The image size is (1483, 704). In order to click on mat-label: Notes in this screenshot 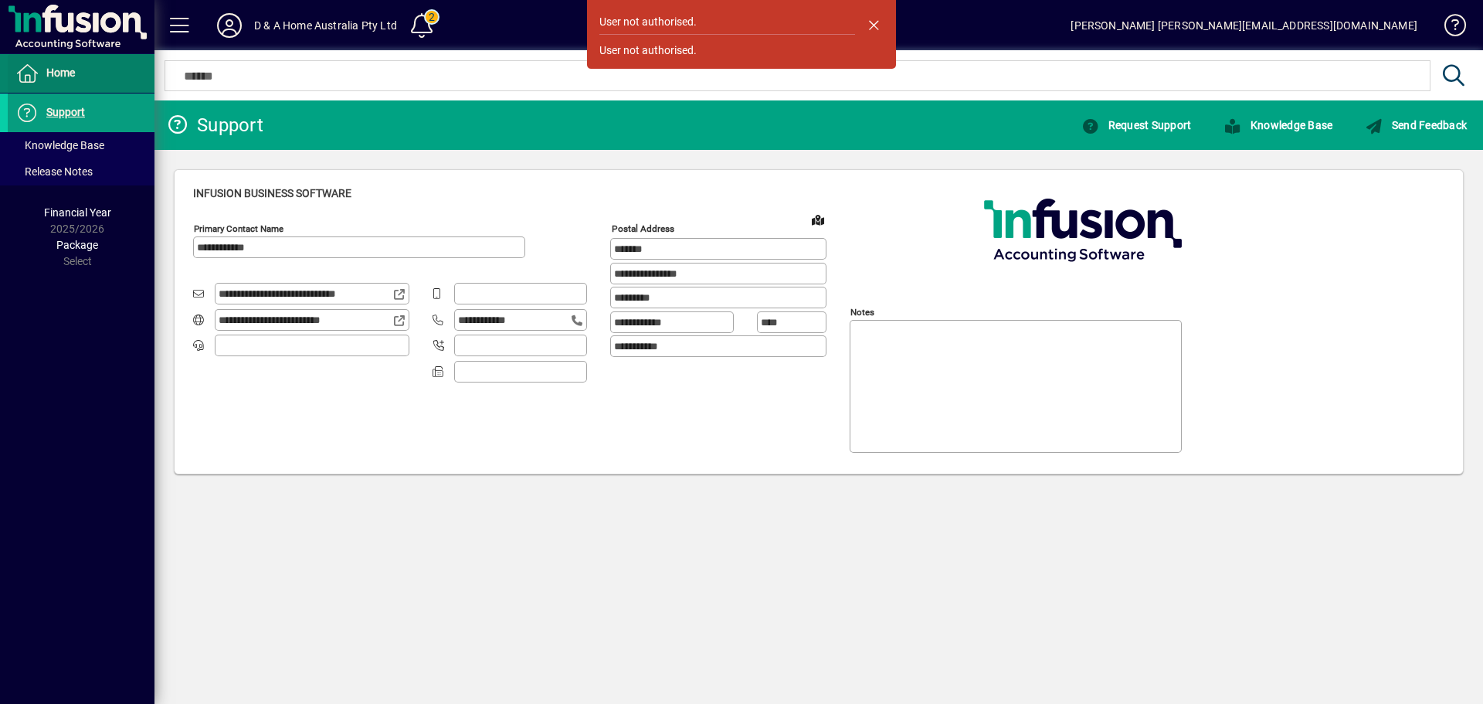, I will do `click(862, 312)`.